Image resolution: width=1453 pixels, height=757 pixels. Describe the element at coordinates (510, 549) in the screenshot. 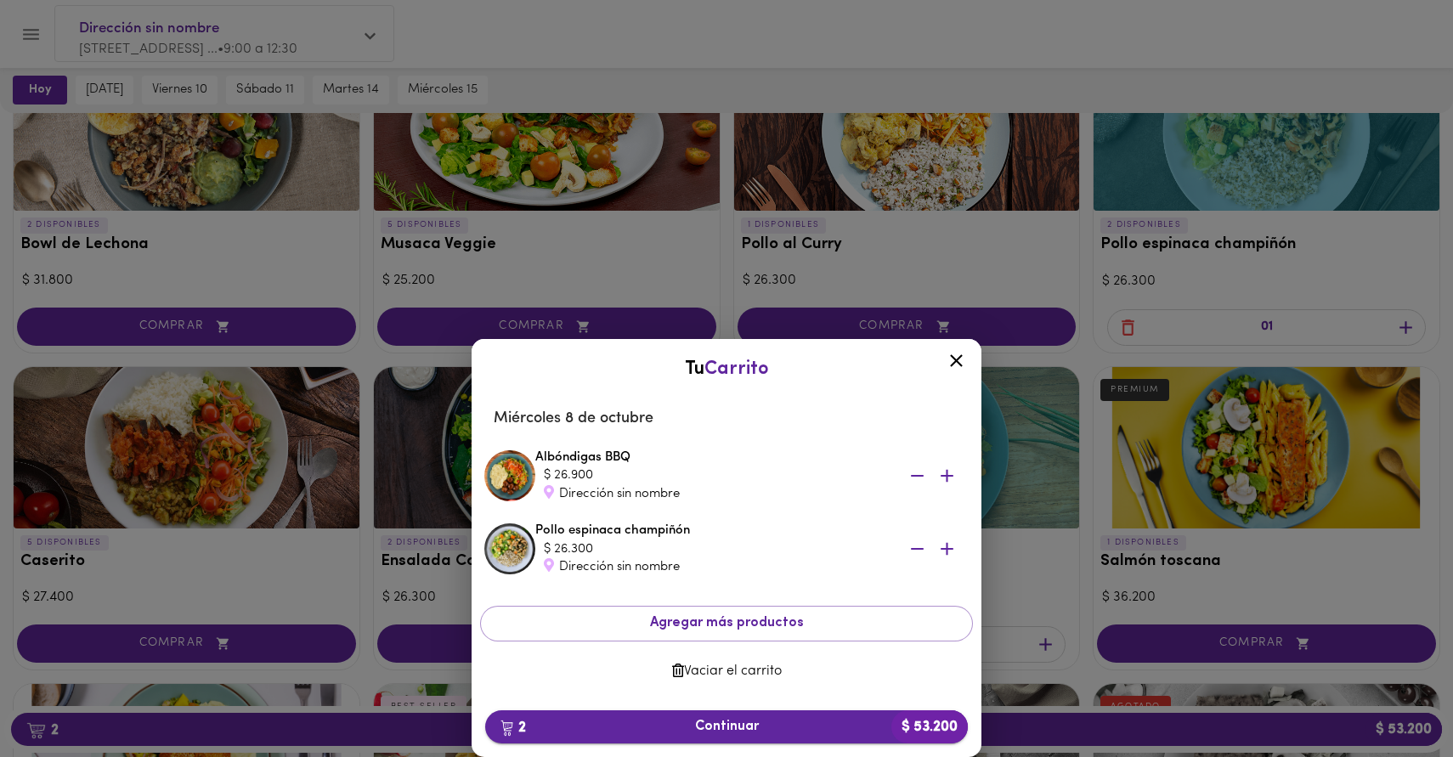

I see `img: Pollo espinaca champiñón` at that location.